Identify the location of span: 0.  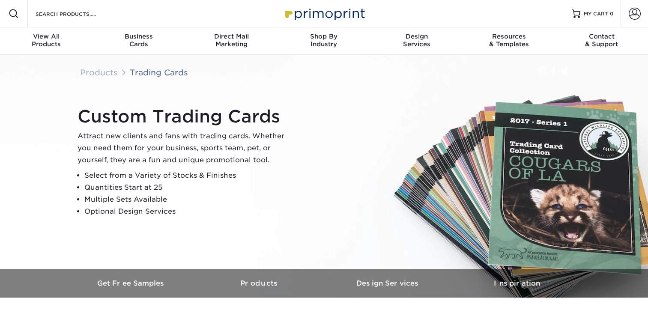
(611, 14).